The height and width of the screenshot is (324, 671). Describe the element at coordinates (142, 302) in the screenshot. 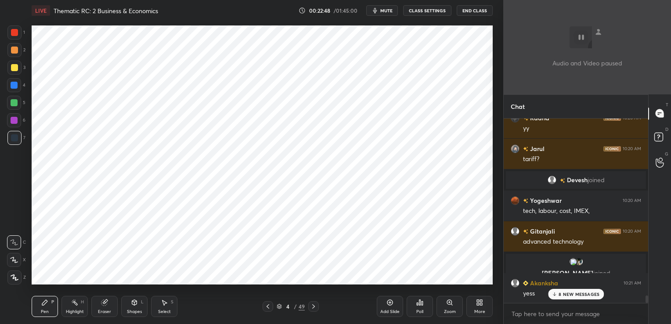

I see `div: L` at that location.